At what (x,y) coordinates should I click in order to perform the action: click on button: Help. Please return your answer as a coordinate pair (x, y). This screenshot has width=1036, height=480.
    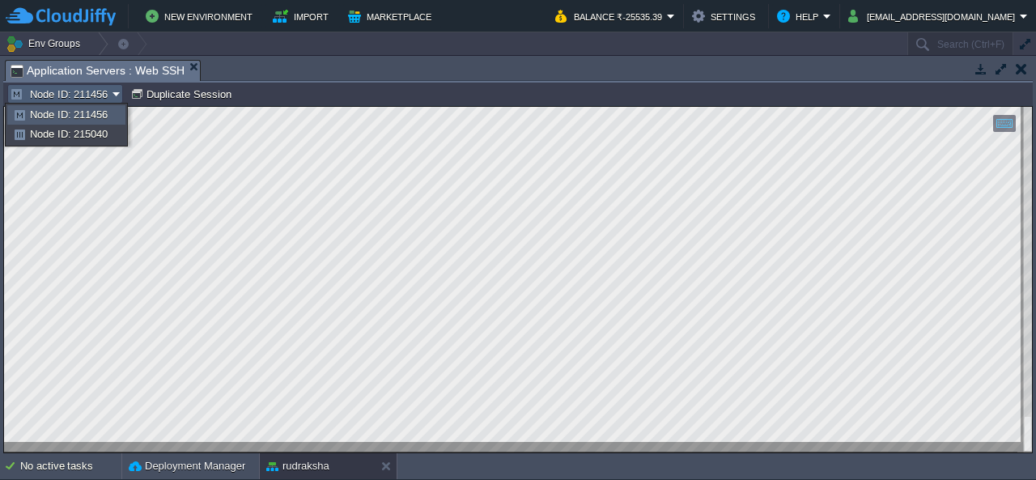
    Looking at the image, I should click on (800, 16).